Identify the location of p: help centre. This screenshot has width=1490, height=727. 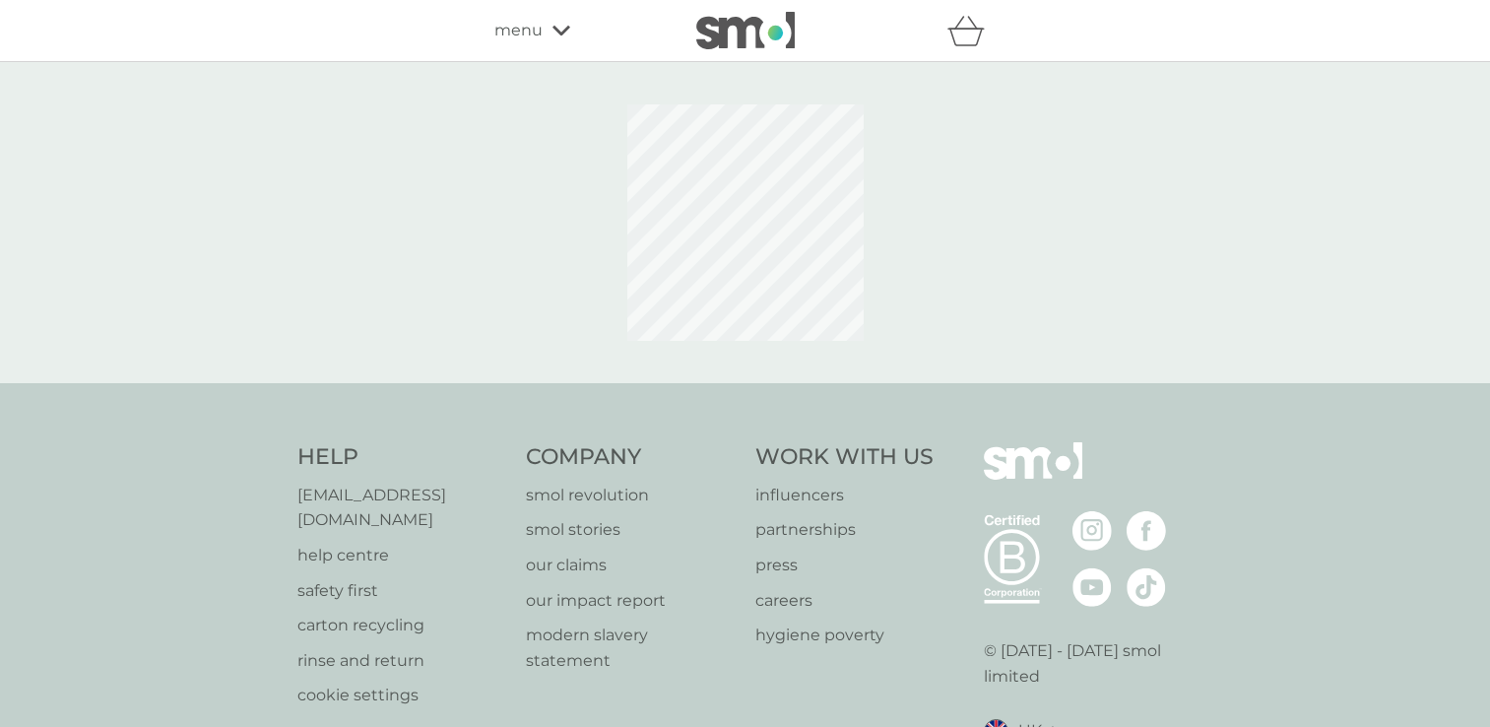
(402, 555).